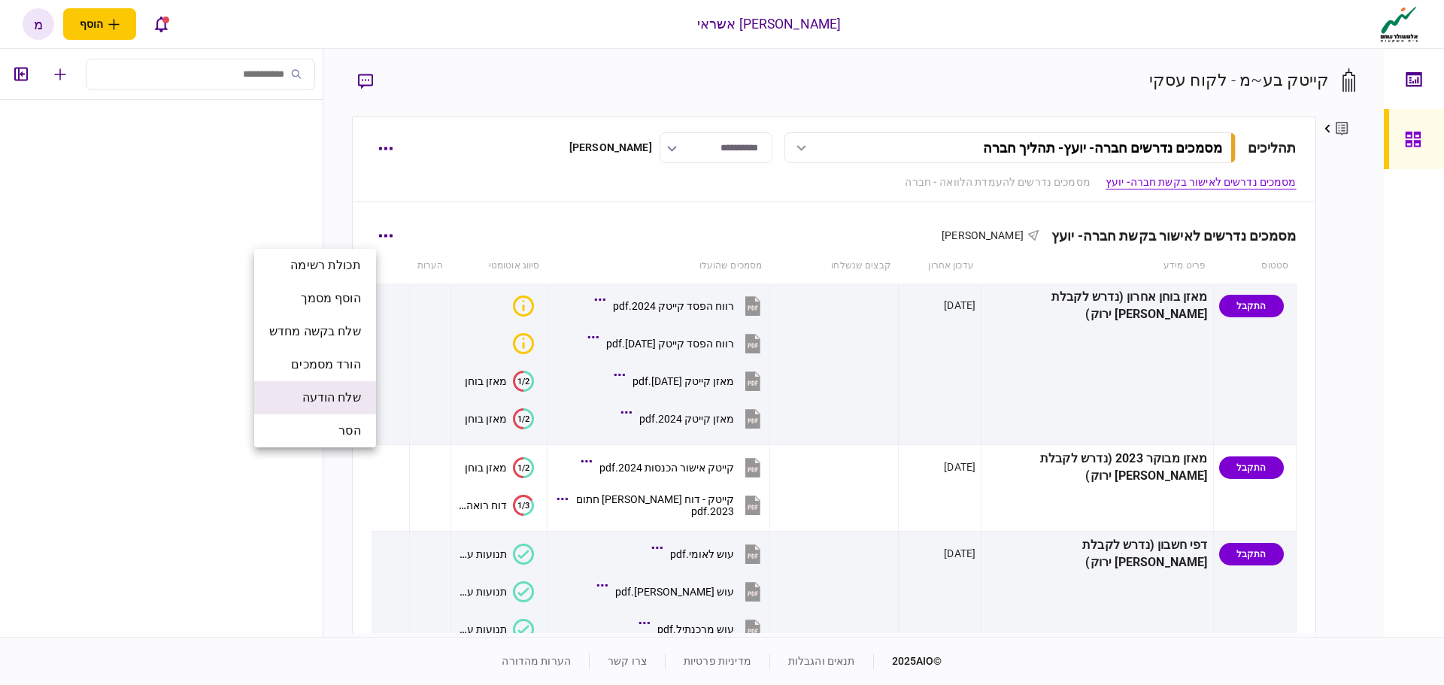  Describe the element at coordinates (315, 332) in the screenshot. I see `span: שלח בקשה מחדש` at that location.